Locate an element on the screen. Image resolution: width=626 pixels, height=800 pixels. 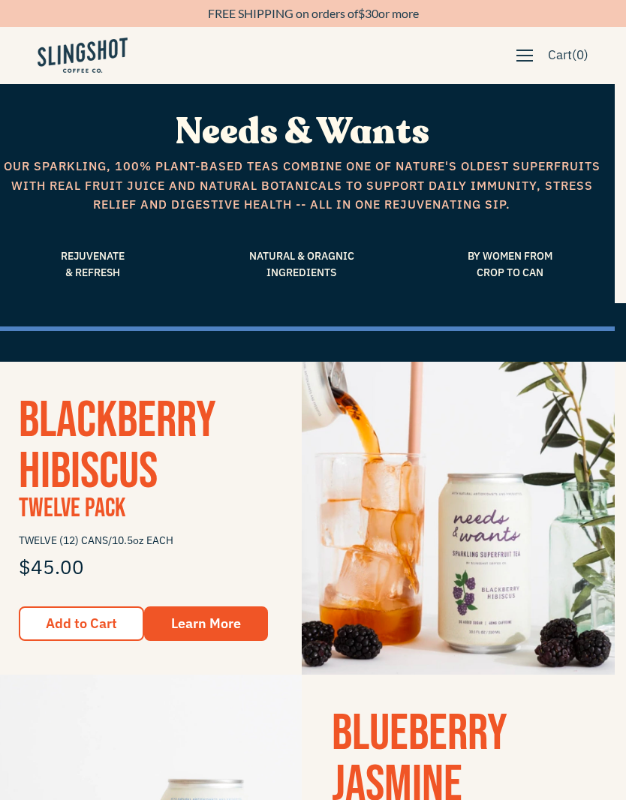
span: Blackberry Hibiscus is located at coordinates (117, 446).